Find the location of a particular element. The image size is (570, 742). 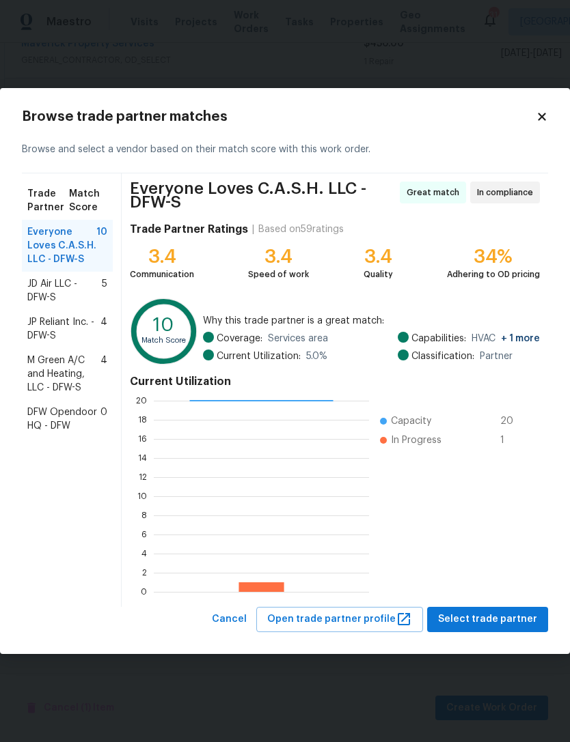

div: Based on 59 ratings is located at coordinates (301, 229).